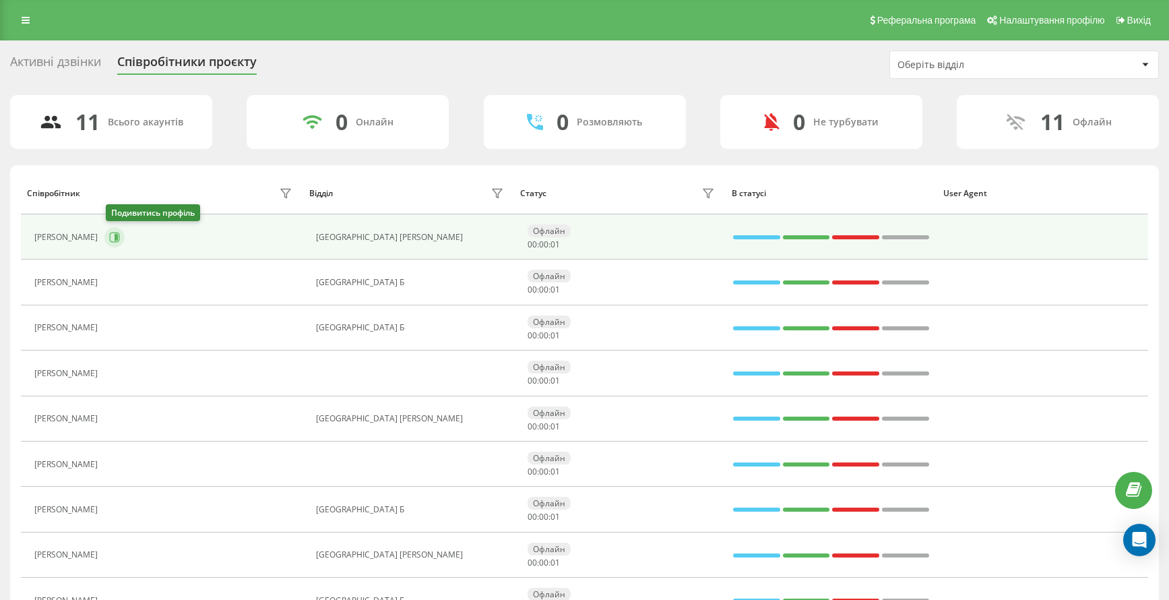 The width and height of the screenshot is (1169, 600). Describe the element at coordinates (609, 122) in the screenshot. I see `div: Розмовляють` at that location.